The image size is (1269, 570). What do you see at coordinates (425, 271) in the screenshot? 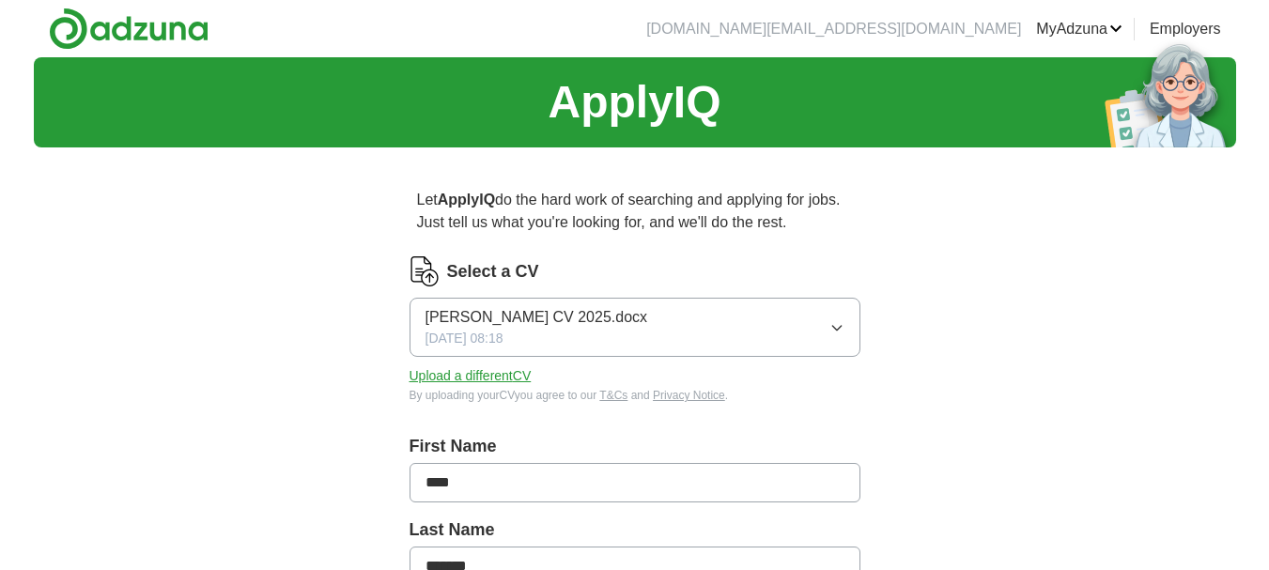
I see `img: CV Icon` at bounding box center [425, 271].